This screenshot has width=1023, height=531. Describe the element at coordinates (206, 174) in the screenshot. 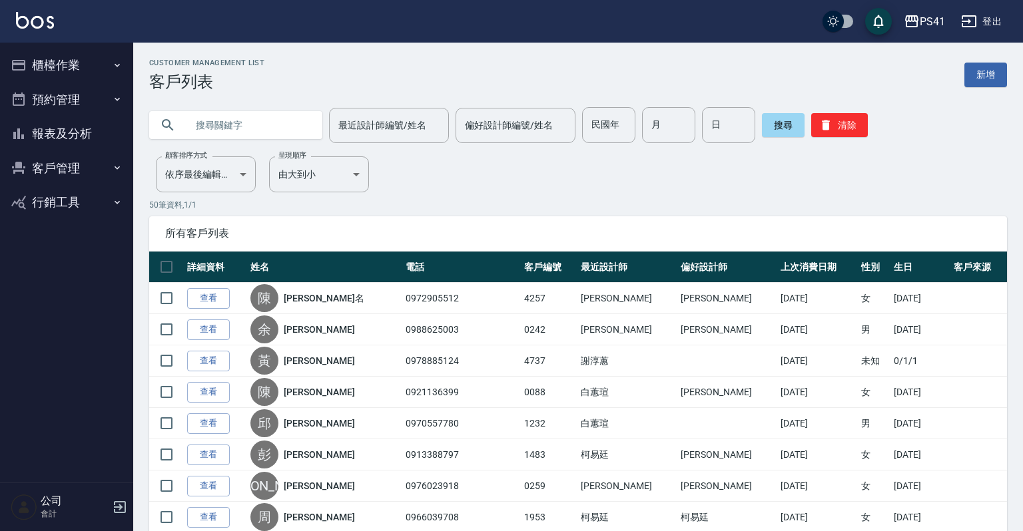

I see `div: 依序最後編輯時間` at that location.